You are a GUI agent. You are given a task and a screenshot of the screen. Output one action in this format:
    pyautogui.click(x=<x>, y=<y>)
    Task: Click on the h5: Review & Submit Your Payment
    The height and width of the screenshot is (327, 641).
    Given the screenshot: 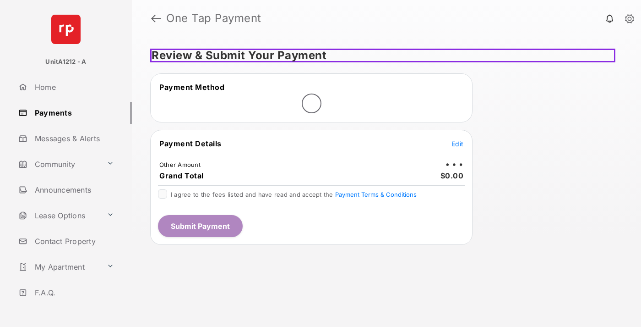 What is the action you would take?
    pyautogui.click(x=383, y=55)
    